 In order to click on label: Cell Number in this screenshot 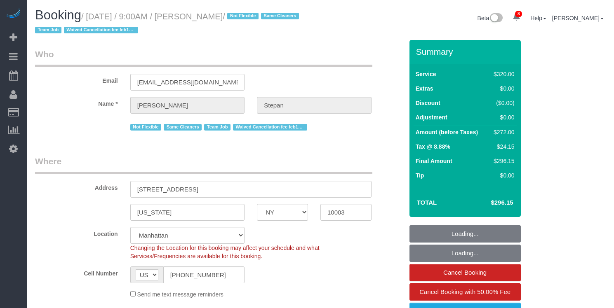, I will do `click(76, 272)`.